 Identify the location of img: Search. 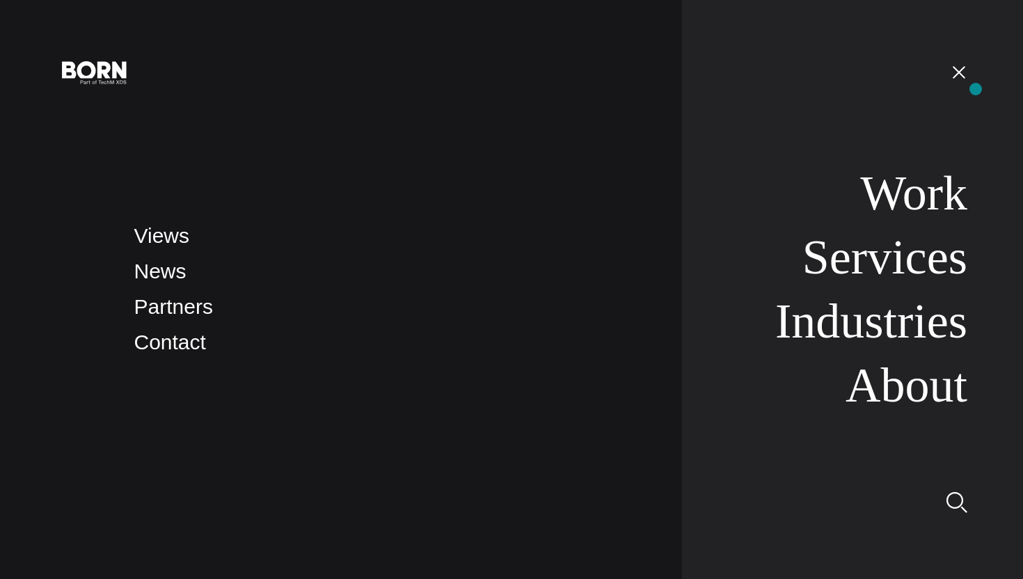
(957, 502).